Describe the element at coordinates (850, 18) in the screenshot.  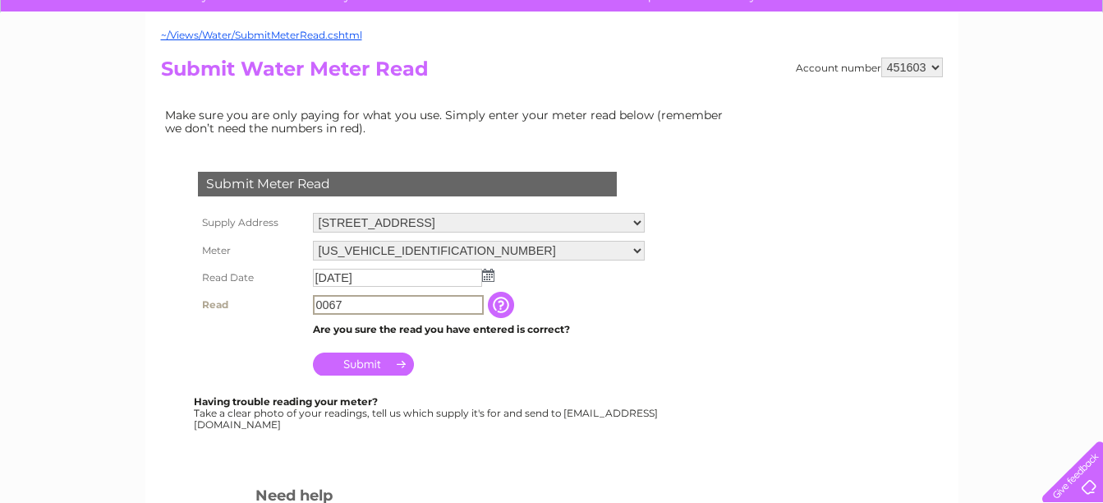
I see `span: 0333 014 3131` at that location.